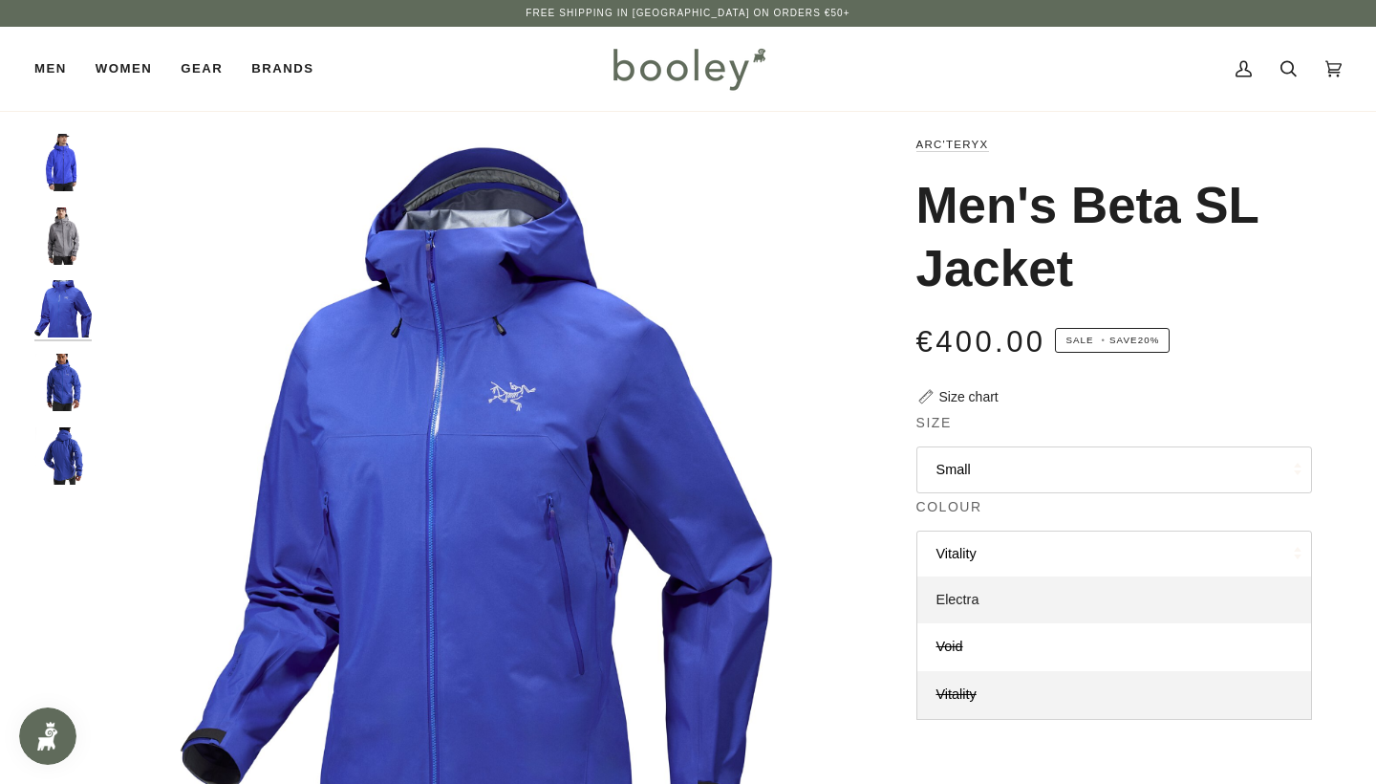  I want to click on a: Brands, so click(282, 69).